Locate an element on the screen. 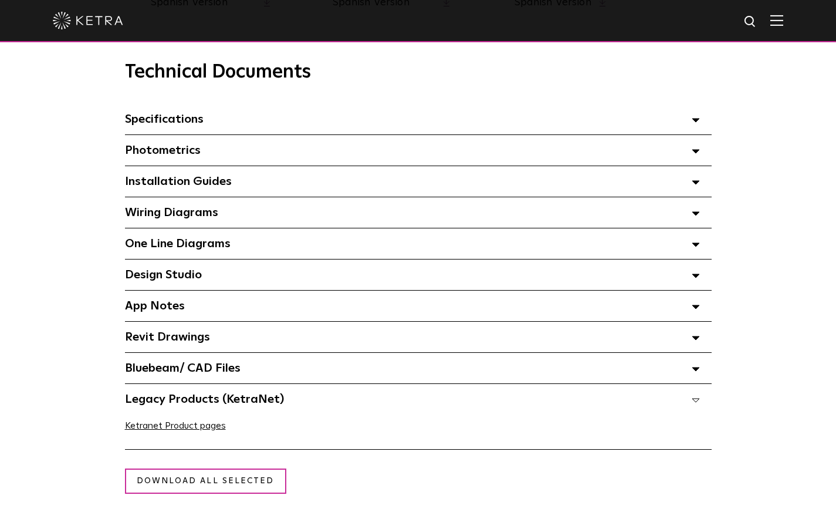 The height and width of the screenshot is (512, 836). img: search icon is located at coordinates (751, 22).